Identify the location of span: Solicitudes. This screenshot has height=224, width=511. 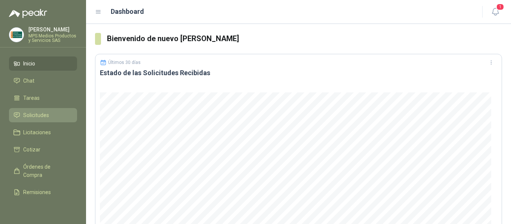
(36, 115).